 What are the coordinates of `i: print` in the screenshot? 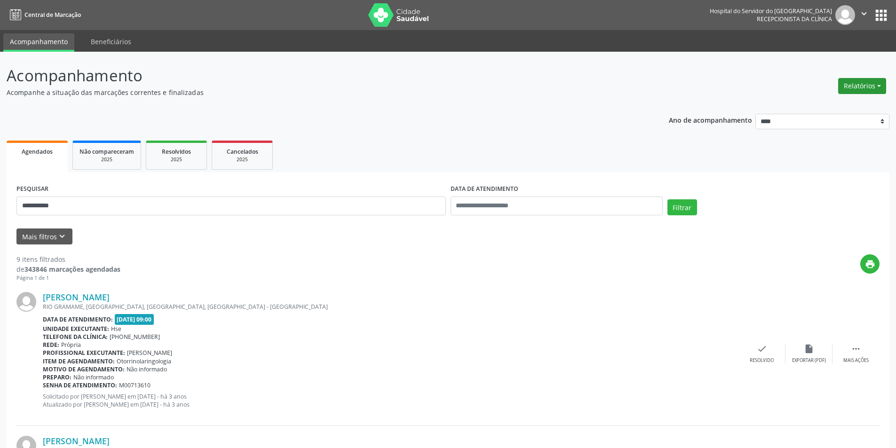 It's located at (870, 264).